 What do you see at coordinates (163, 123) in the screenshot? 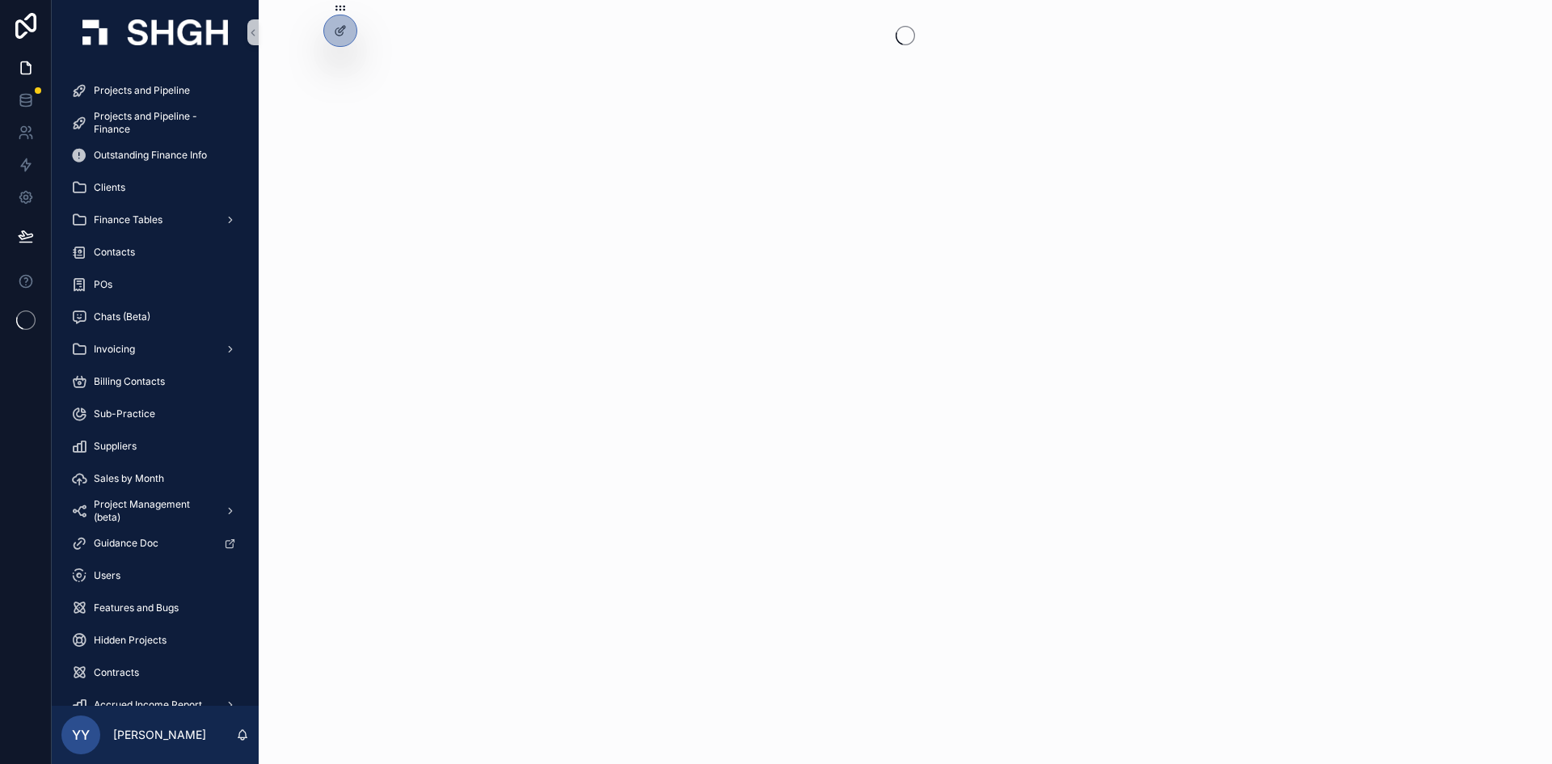
I see `span: Projects and Pipeline - Finance` at bounding box center [163, 123].